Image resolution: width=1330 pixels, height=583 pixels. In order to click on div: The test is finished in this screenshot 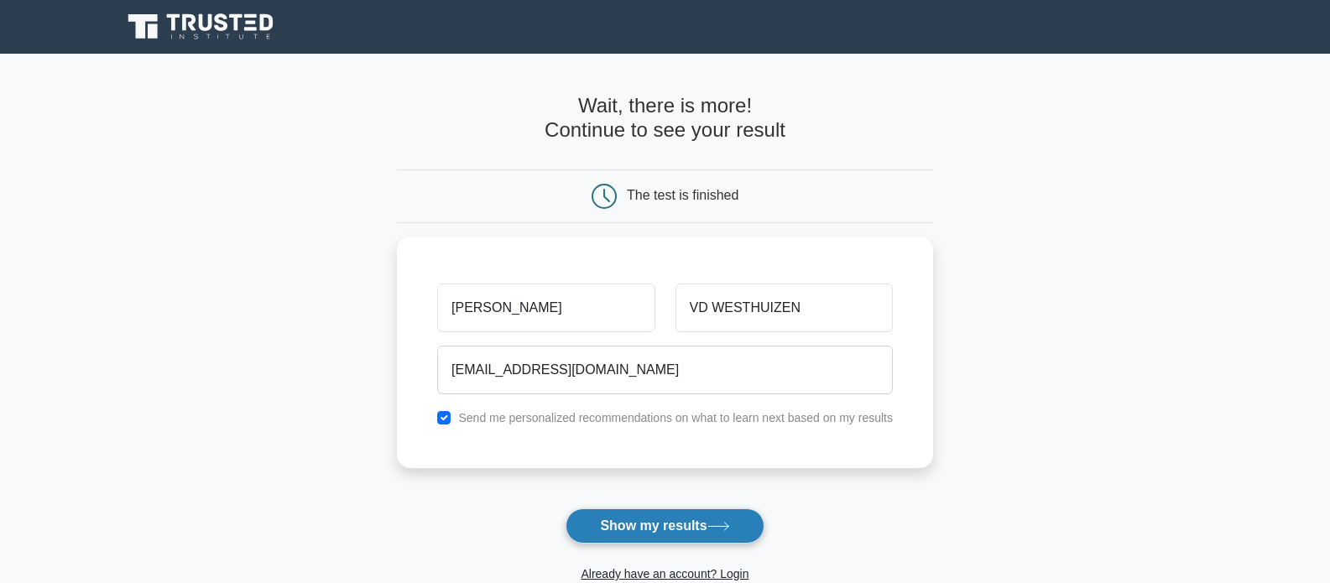, I will do `click(682, 195)`.